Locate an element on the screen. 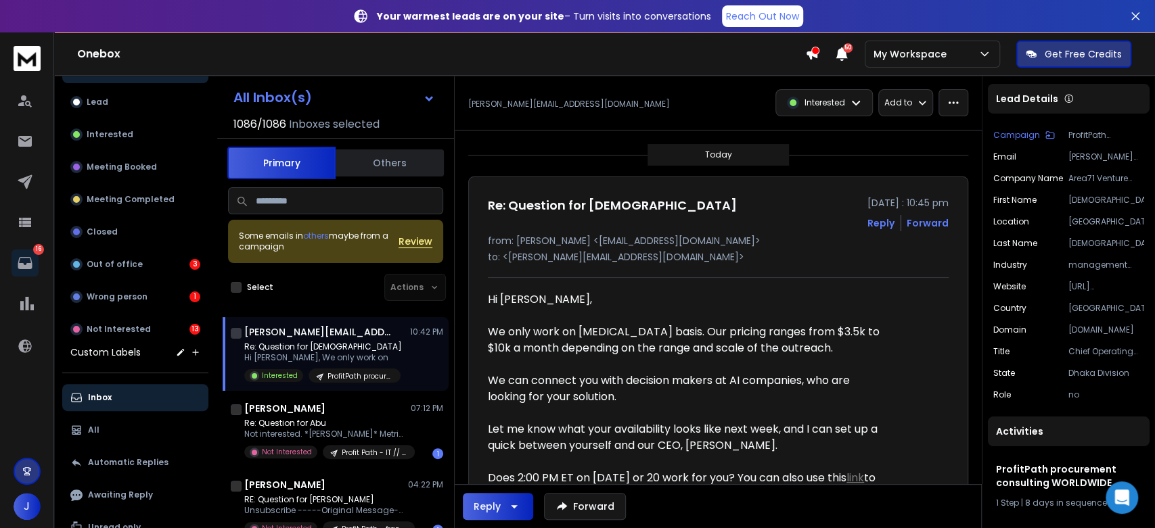  div: 13 is located at coordinates (195, 329).